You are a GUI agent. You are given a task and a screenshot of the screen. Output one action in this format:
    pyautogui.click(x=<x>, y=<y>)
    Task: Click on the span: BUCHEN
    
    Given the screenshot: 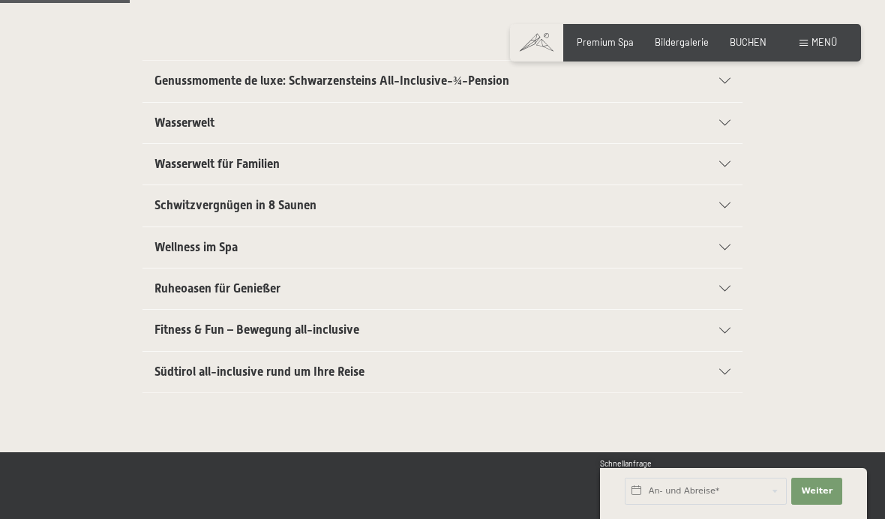 What is the action you would take?
    pyautogui.click(x=748, y=42)
    